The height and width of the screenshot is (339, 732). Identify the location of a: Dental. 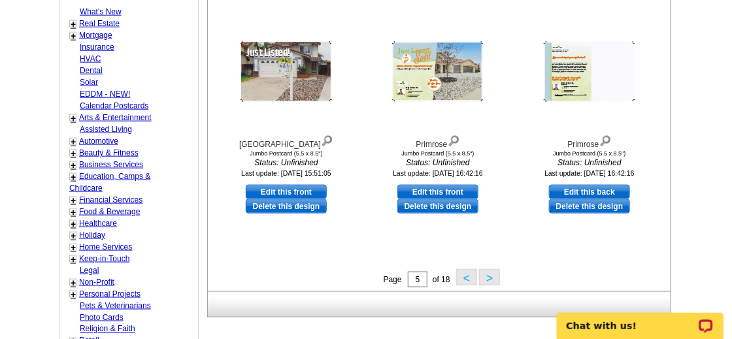
(91, 71).